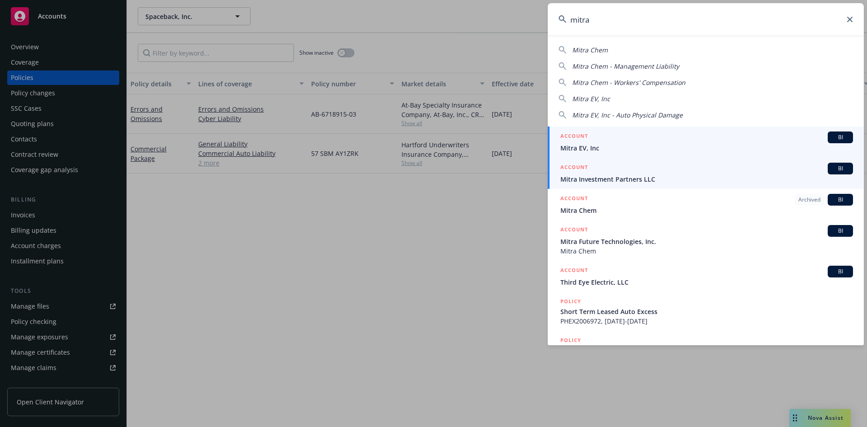  I want to click on span: Mitra EV, Inc - Auto Physical Damage, so click(628, 115).